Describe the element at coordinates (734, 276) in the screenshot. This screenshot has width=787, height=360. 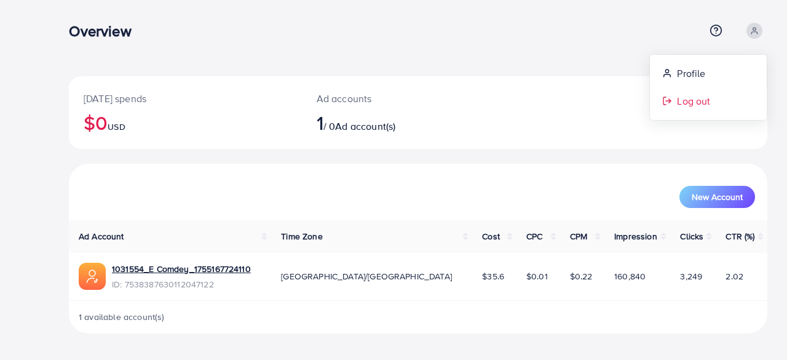
I see `span: 2.02` at that location.